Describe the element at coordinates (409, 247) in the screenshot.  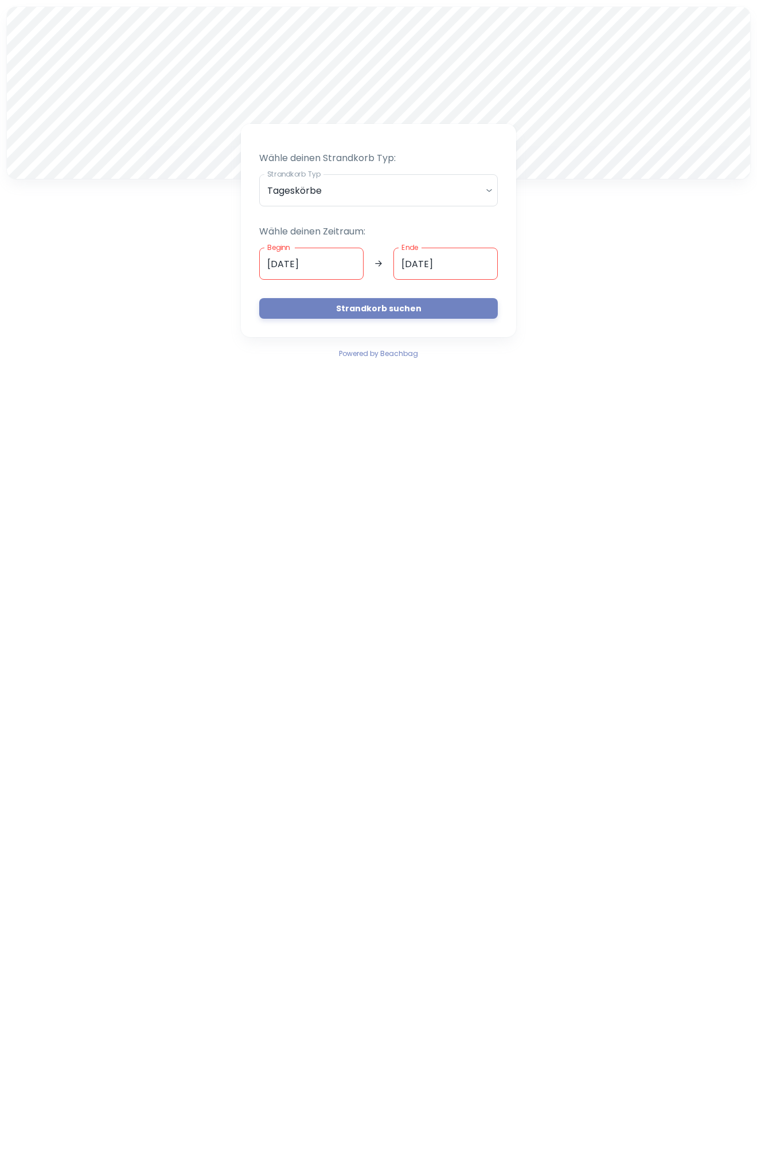
I see `label: Ende` at that location.